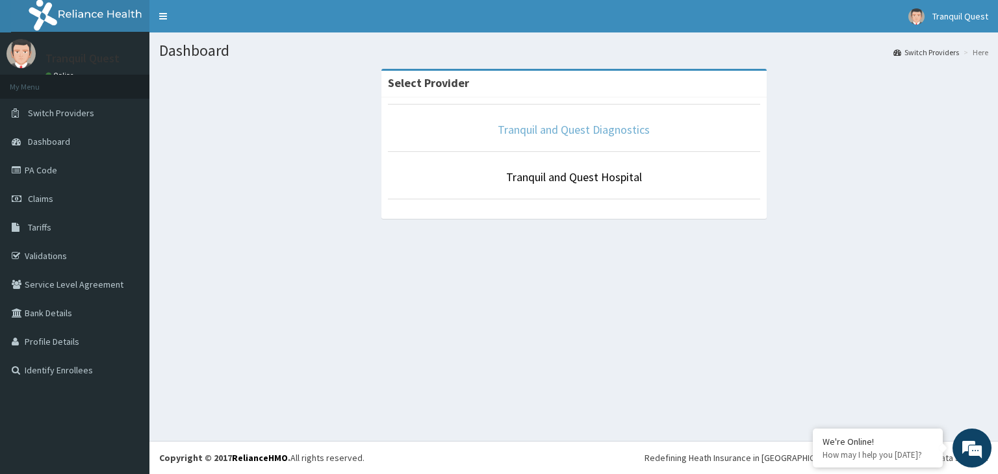  What do you see at coordinates (40, 227) in the screenshot?
I see `span: Tariffs` at bounding box center [40, 227].